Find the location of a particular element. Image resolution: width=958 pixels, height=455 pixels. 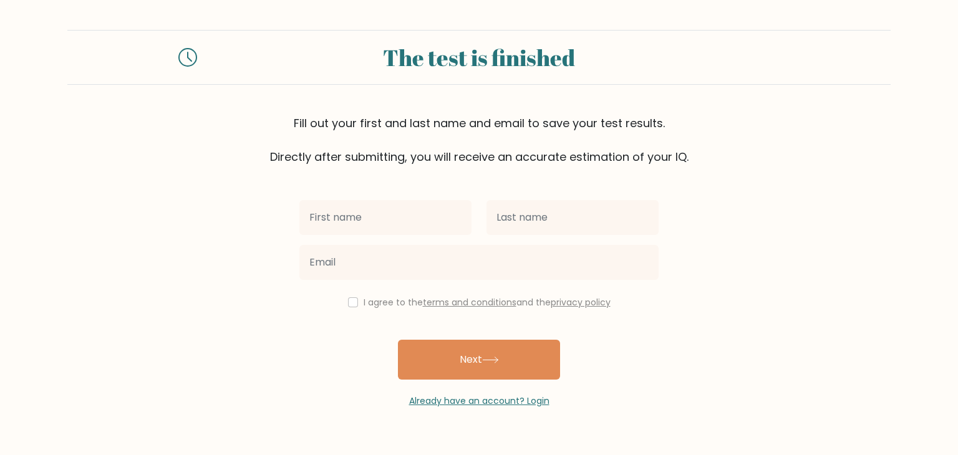

input: Last name is located at coordinates (573, 218).